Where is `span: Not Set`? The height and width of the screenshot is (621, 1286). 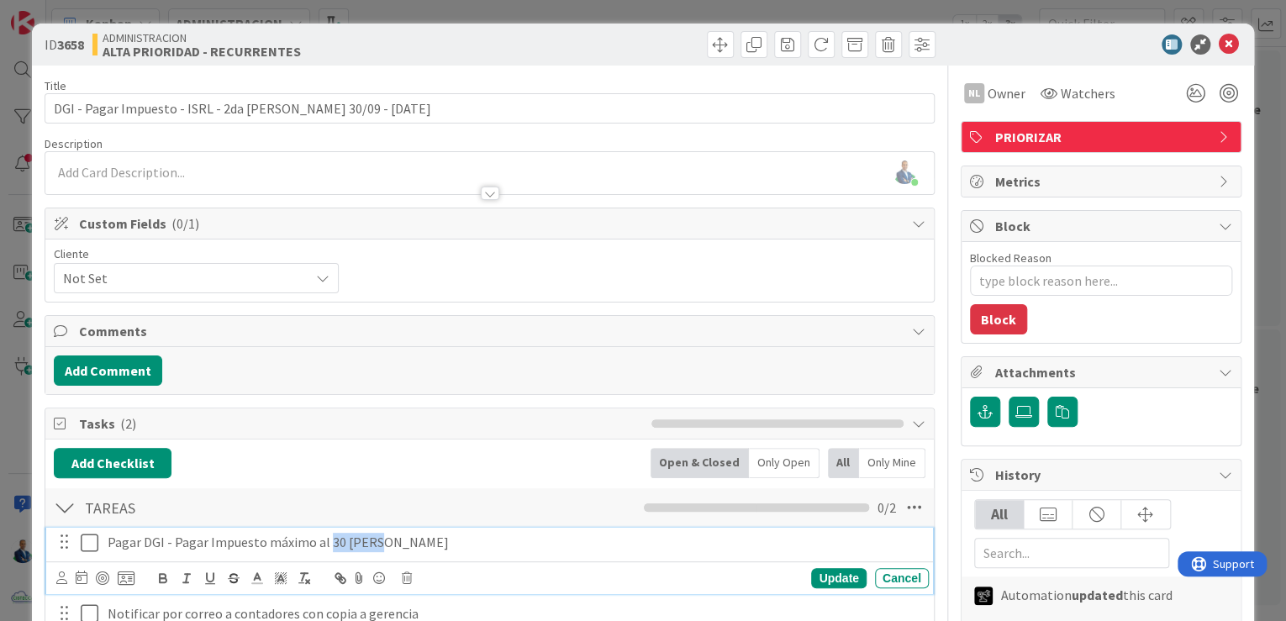
span: Not Set is located at coordinates (182, 278).